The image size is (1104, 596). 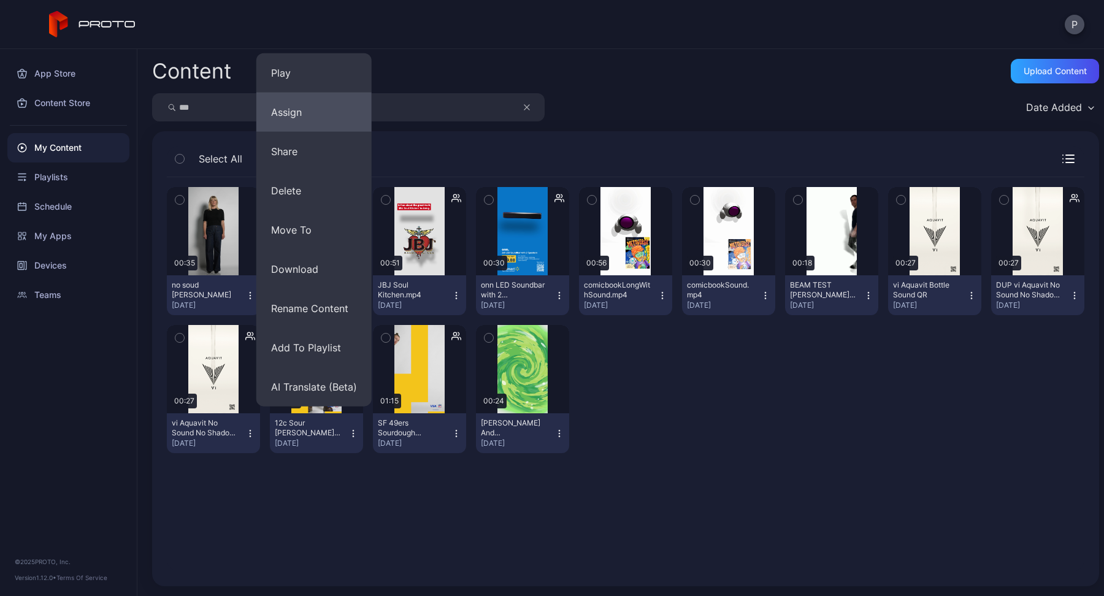 I want to click on div: Schedule, so click(x=68, y=207).